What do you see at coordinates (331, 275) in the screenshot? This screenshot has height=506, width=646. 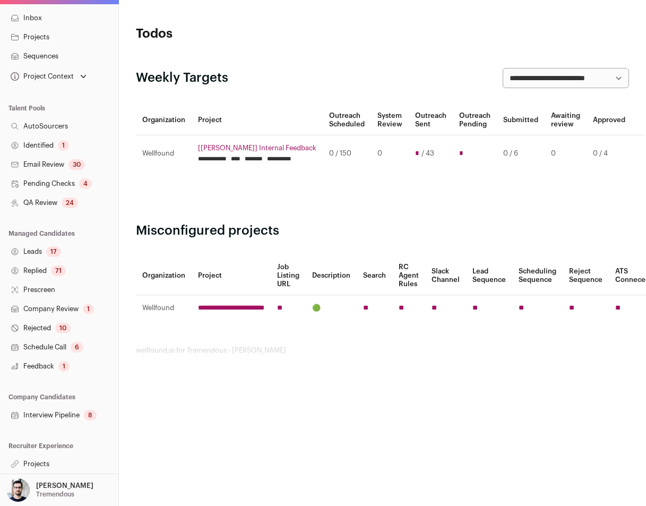 I see `th: Description` at bounding box center [331, 275].